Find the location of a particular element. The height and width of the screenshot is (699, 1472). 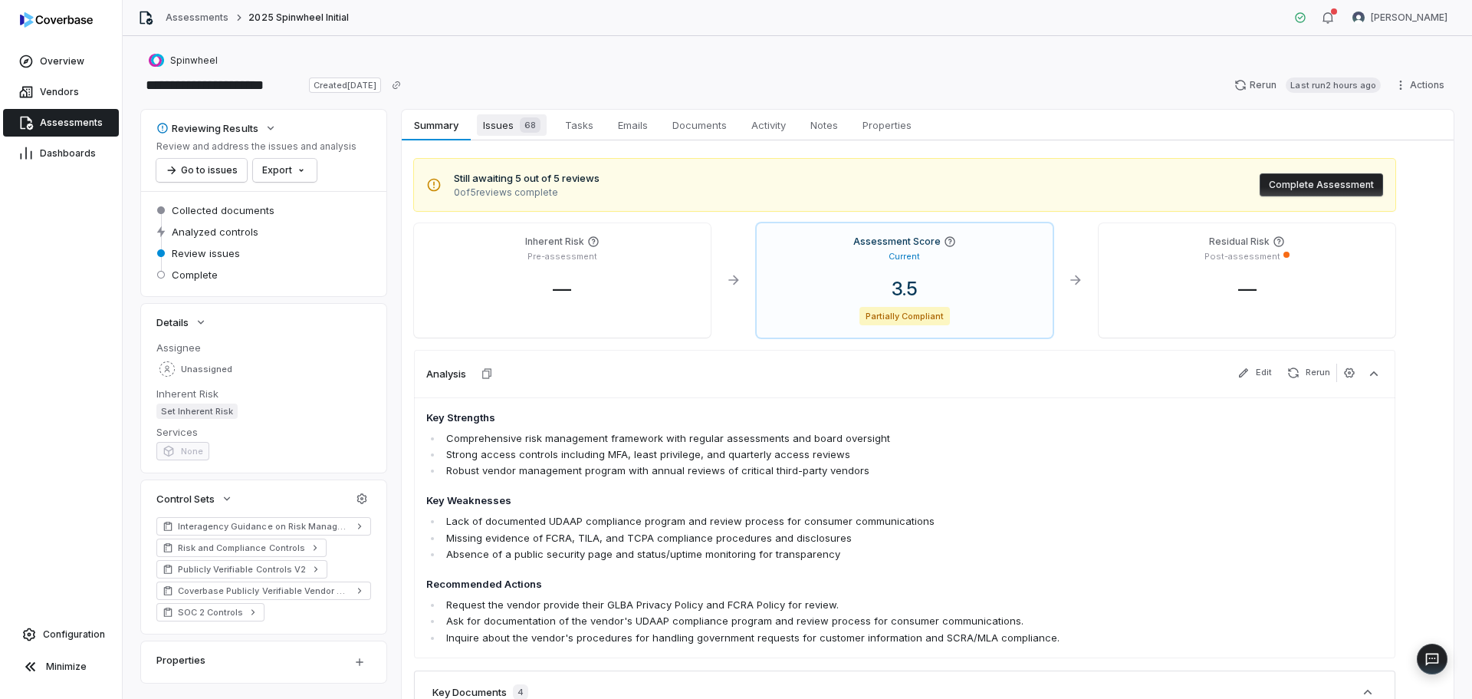

h4: Key Strengths is located at coordinates (809, 418).